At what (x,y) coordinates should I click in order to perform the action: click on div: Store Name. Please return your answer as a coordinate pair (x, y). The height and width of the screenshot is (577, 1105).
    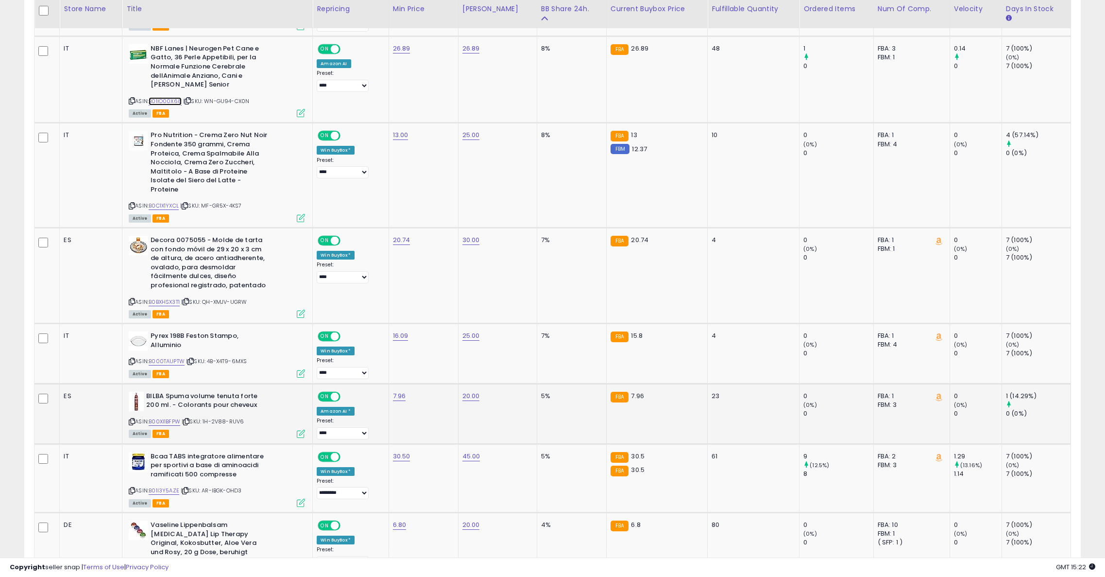
    Looking at the image, I should click on (91, 9).